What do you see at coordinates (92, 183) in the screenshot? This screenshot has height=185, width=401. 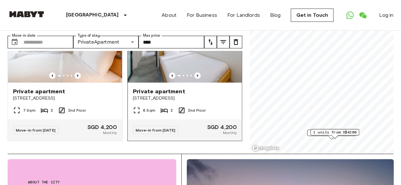 I see `span: About the city` at bounding box center [92, 183].